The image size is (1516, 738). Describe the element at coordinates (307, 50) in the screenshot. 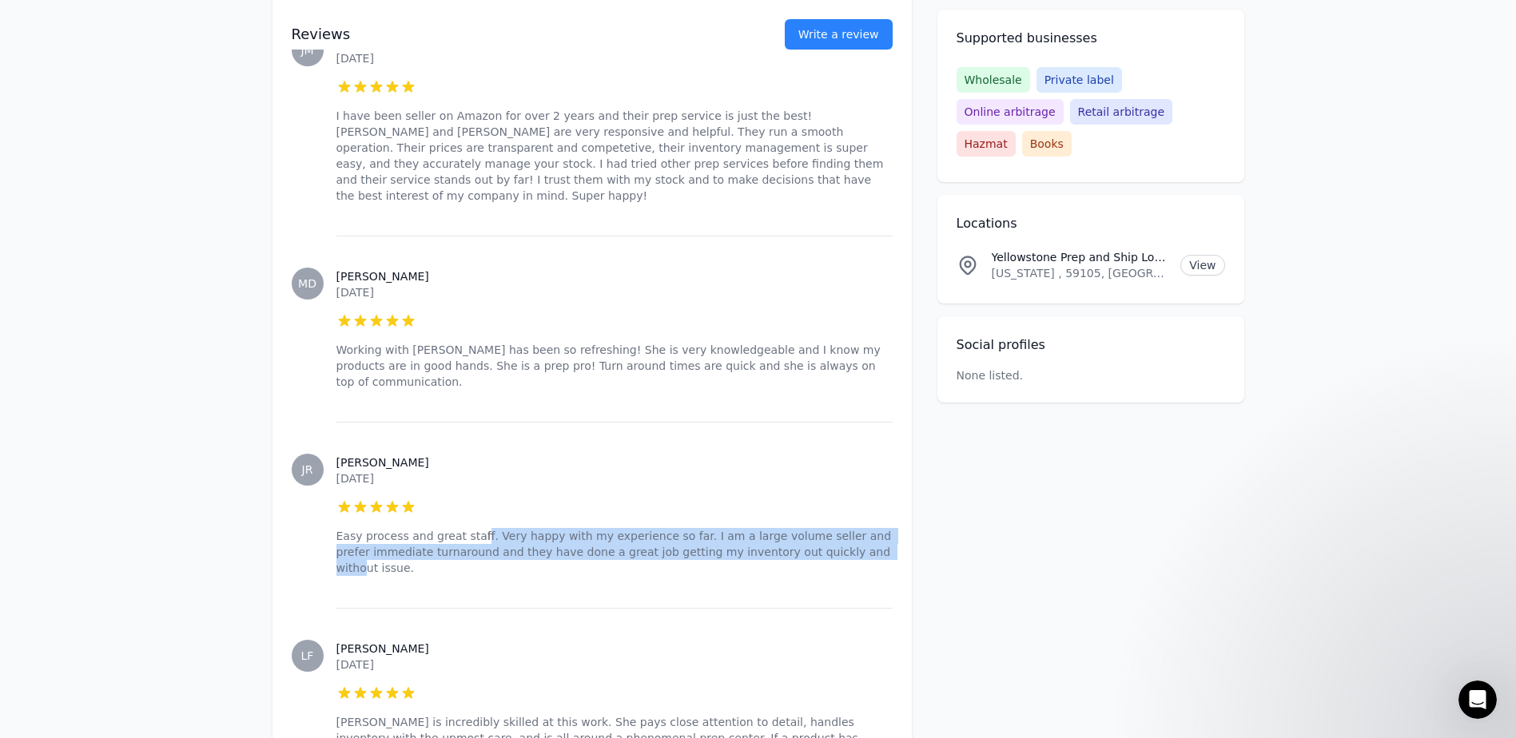

I see `span: JM` at that location.